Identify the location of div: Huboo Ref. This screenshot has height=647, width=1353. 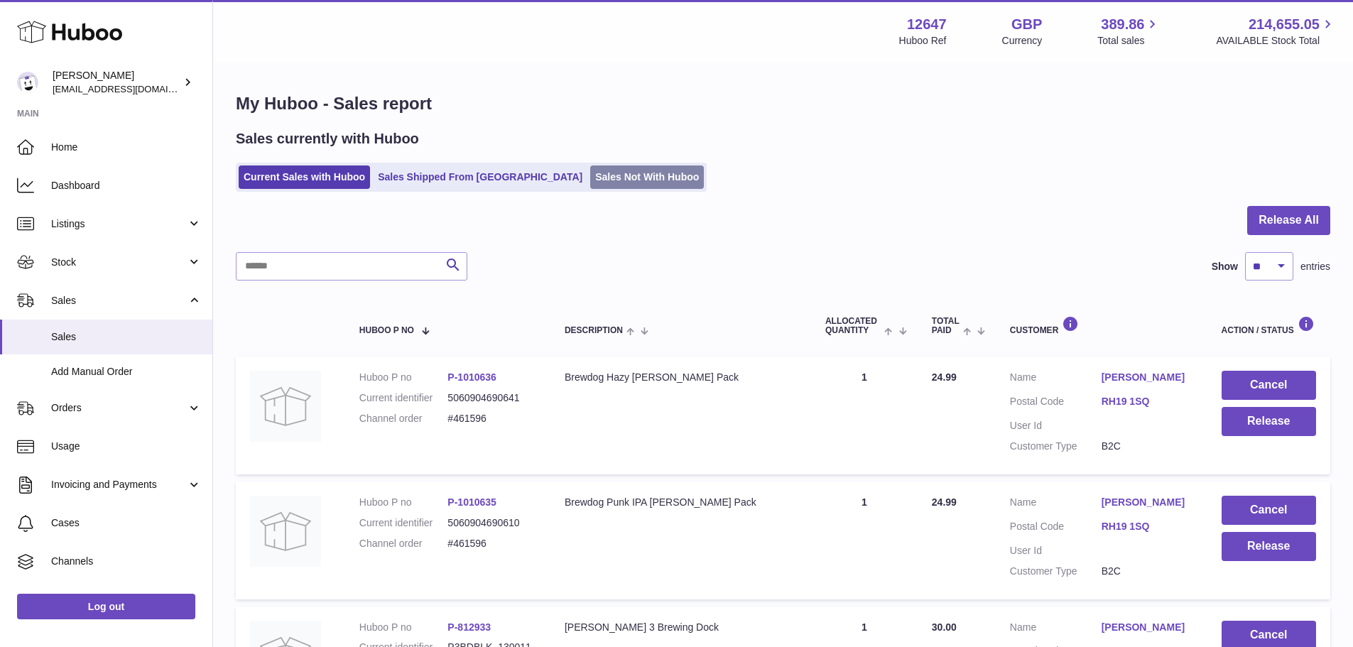
(923, 40).